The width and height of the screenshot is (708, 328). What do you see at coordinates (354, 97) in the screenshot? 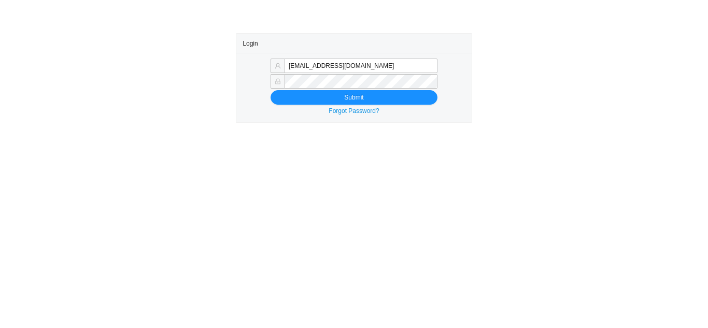
I see `span: Submit` at bounding box center [354, 97].